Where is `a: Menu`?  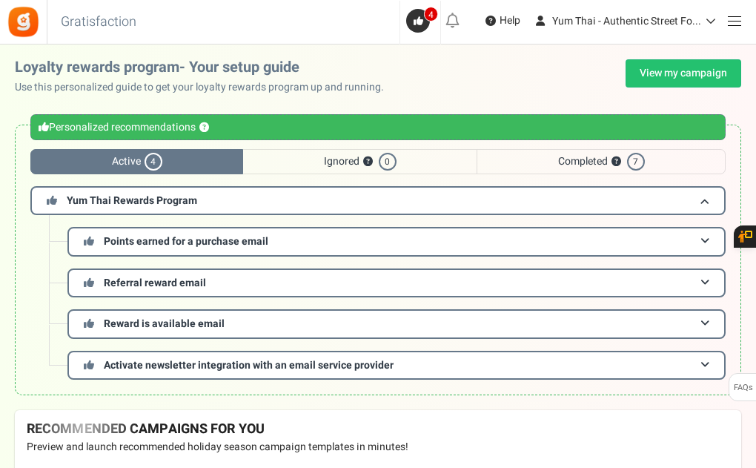
a: Menu is located at coordinates (734, 20).